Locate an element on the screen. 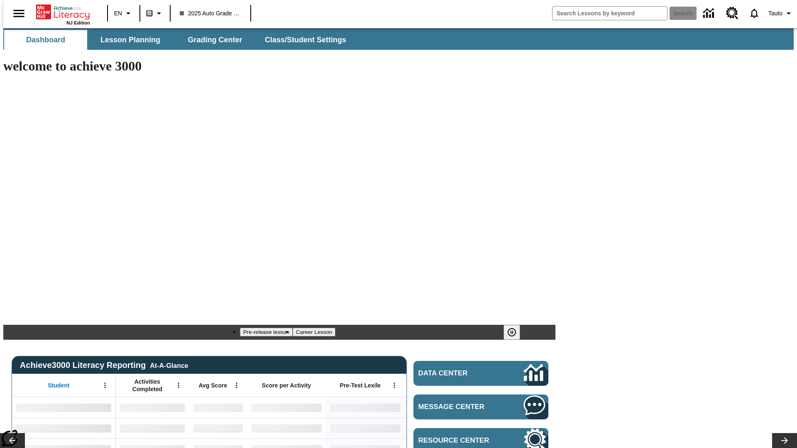  span: 2025 Auto Grade 1 B is located at coordinates (210, 13).